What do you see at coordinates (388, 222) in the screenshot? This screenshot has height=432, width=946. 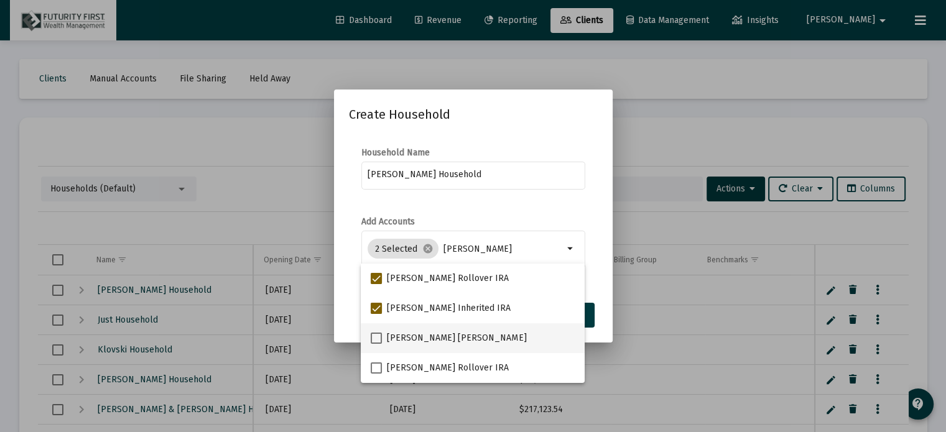 I see `label: Add Accounts` at bounding box center [388, 222].